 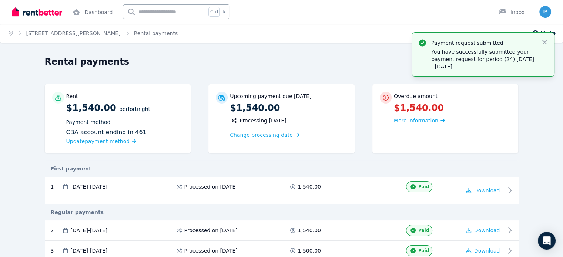 I want to click on span: per Fortnight, so click(x=135, y=109).